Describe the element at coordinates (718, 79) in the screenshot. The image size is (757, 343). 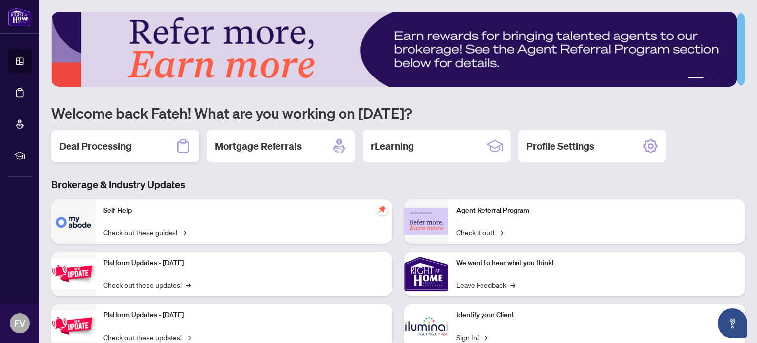
I see `button: 3` at that location.